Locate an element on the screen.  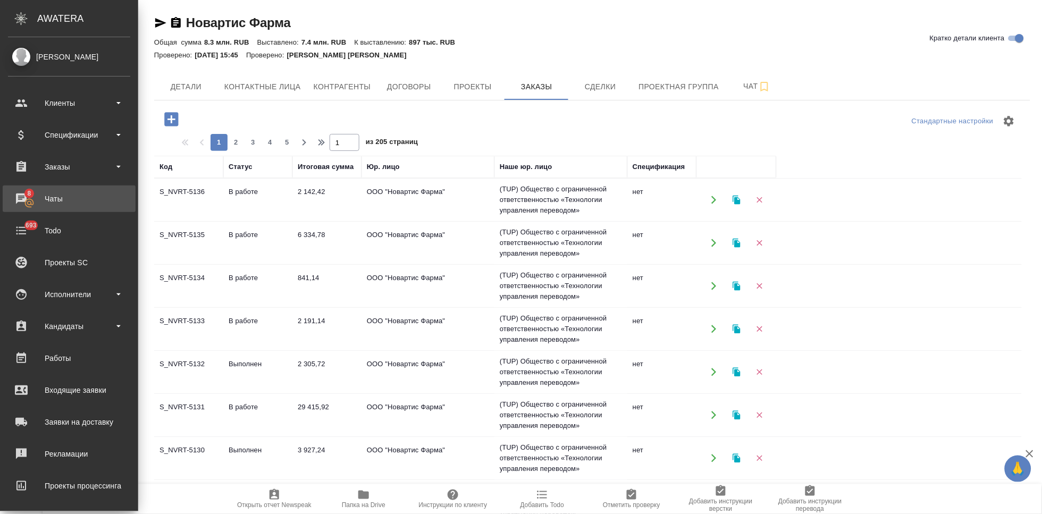
span: Проекты is located at coordinates (473, 87).